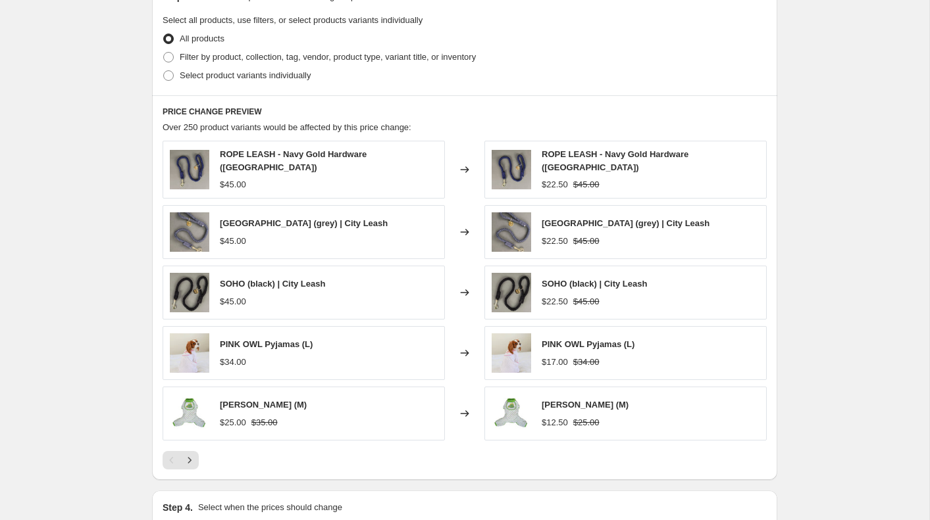 The height and width of the screenshot is (520, 930). What do you see at coordinates (464, 112) in the screenshot?
I see `h6: PRICE CHANGE PREVIEW` at bounding box center [464, 112].